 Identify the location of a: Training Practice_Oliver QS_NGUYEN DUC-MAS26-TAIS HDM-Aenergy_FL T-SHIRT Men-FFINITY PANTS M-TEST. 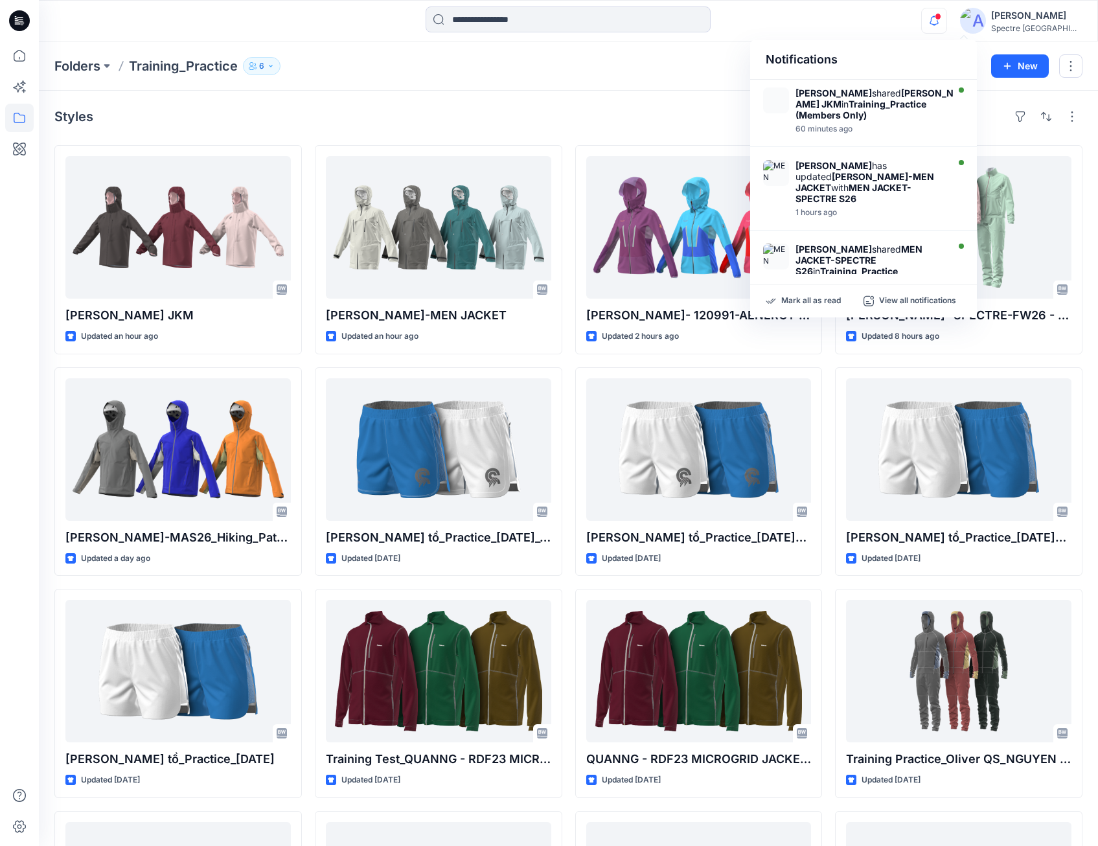
(959, 671).